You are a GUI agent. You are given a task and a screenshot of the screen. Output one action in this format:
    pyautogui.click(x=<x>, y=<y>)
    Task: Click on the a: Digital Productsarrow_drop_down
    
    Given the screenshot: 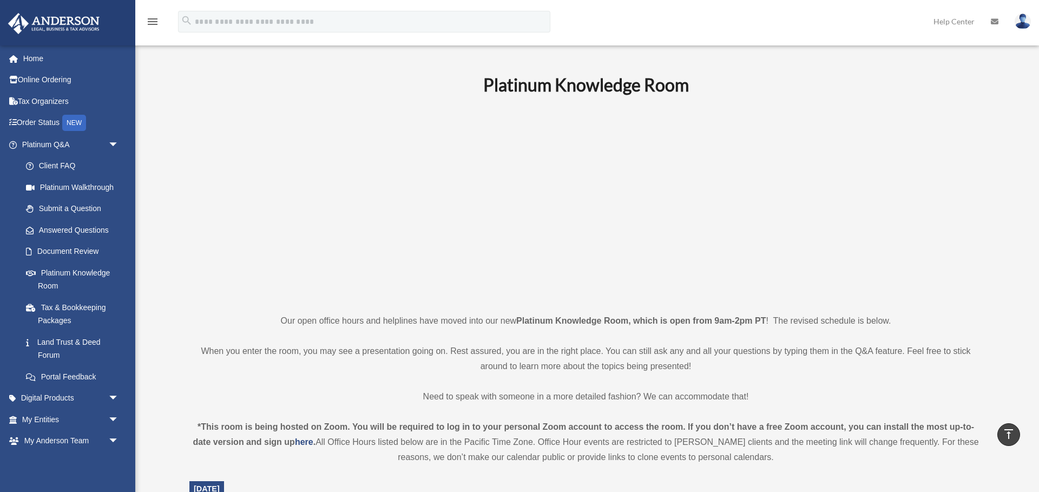 What is the action you would take?
    pyautogui.click(x=71, y=398)
    